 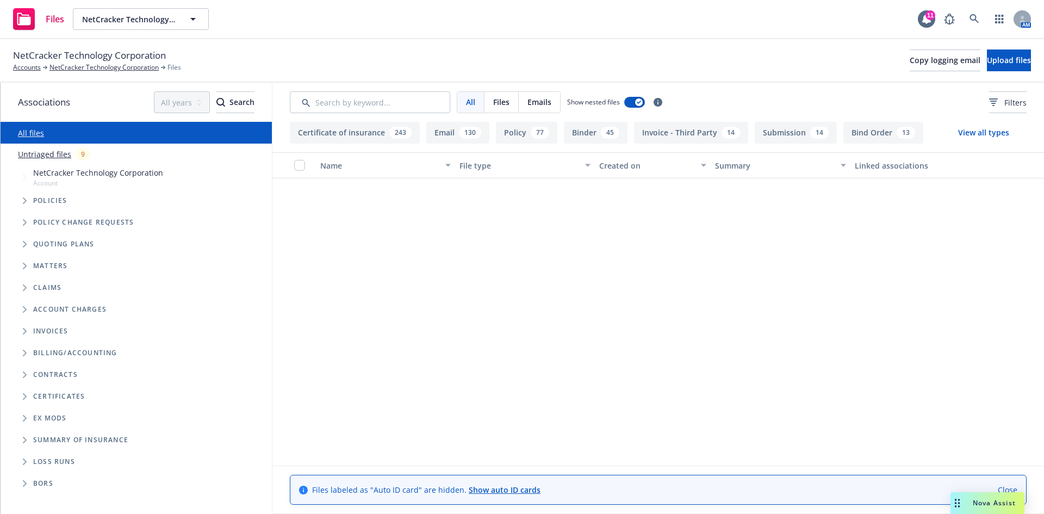 I want to click on div: Folder Tree Example, so click(x=136, y=418).